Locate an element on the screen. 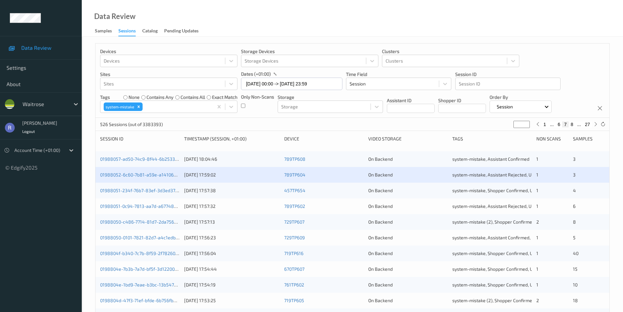  div: Tags is located at coordinates (492, 139).